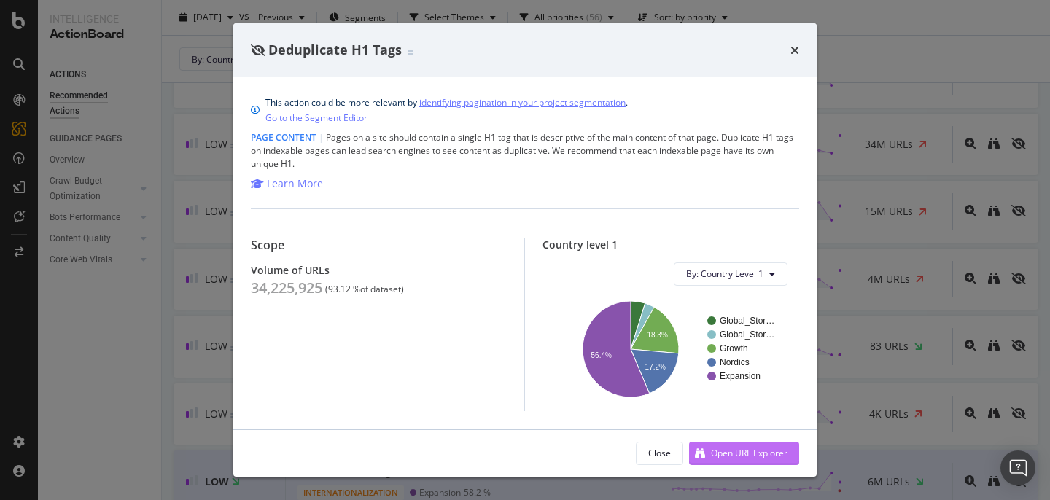  Describe the element at coordinates (671, 349) in the screenshot. I see `div: A chart.` at that location.